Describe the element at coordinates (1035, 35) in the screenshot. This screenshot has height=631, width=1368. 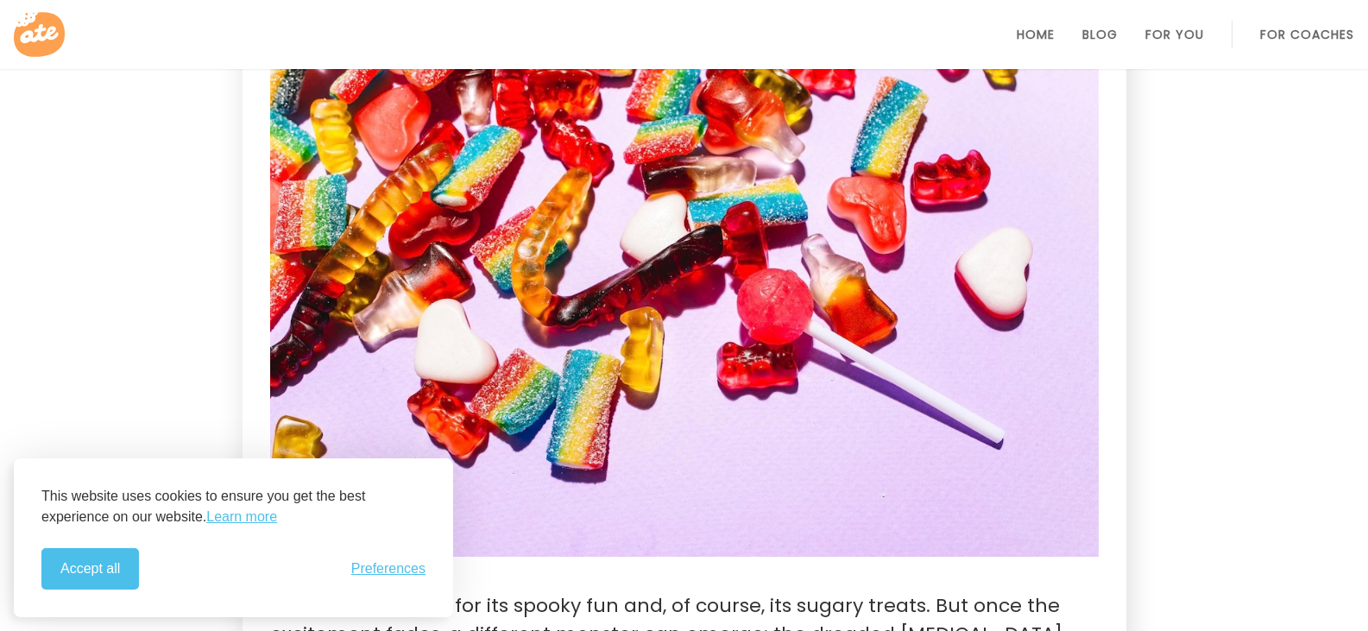
I see `a: Home` at that location.